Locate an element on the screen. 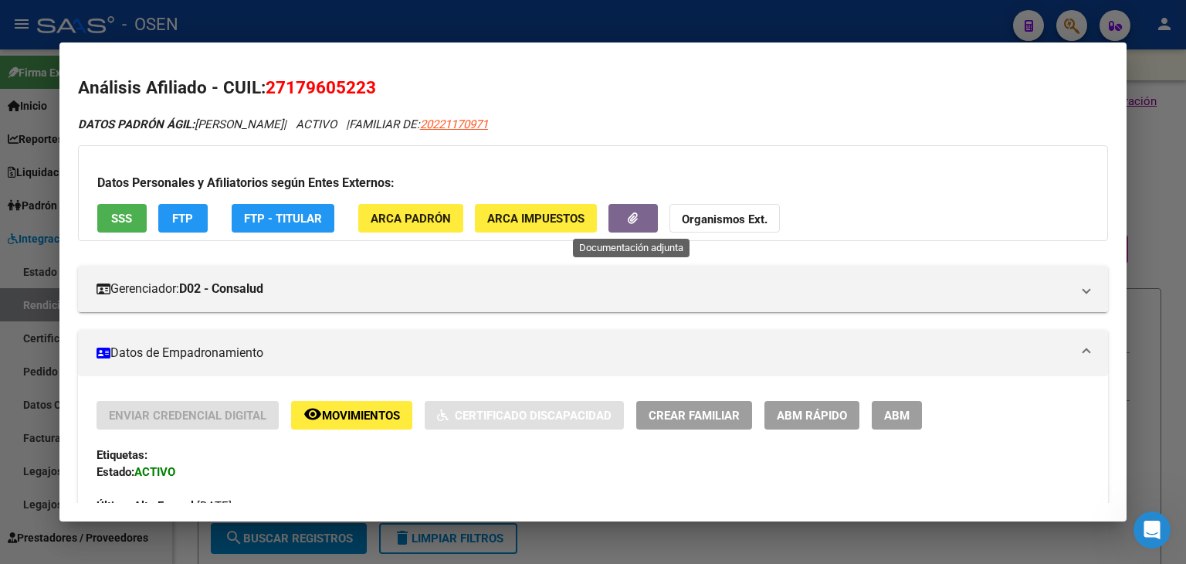  button: Certificado Discapacidad is located at coordinates (524, 415).